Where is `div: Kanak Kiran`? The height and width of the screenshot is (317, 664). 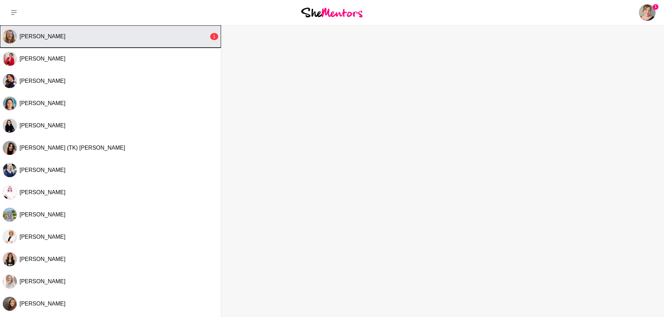
div: Kanak Kiran is located at coordinates (10, 126).